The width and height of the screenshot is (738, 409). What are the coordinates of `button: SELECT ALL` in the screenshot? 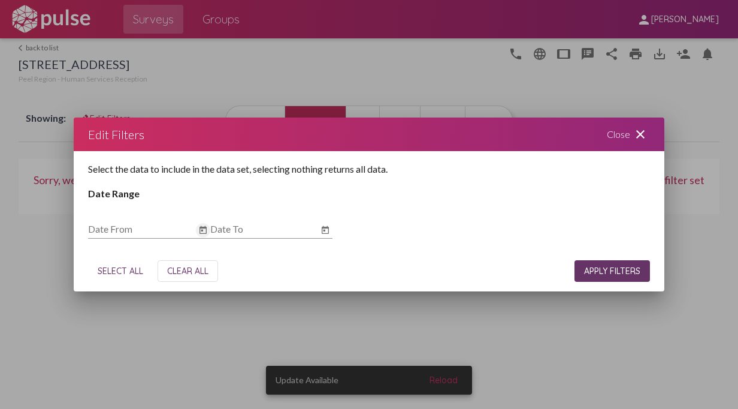 It's located at (120, 271).